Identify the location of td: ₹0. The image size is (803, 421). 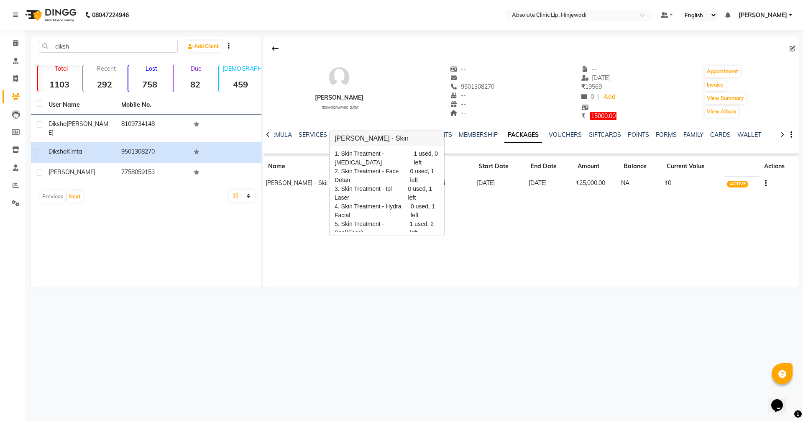
(693, 183).